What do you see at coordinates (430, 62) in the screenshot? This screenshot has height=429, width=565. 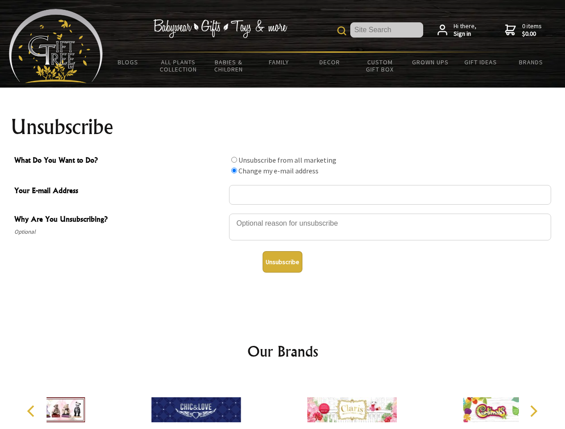 I see `a: Grown Ups` at bounding box center [430, 62].